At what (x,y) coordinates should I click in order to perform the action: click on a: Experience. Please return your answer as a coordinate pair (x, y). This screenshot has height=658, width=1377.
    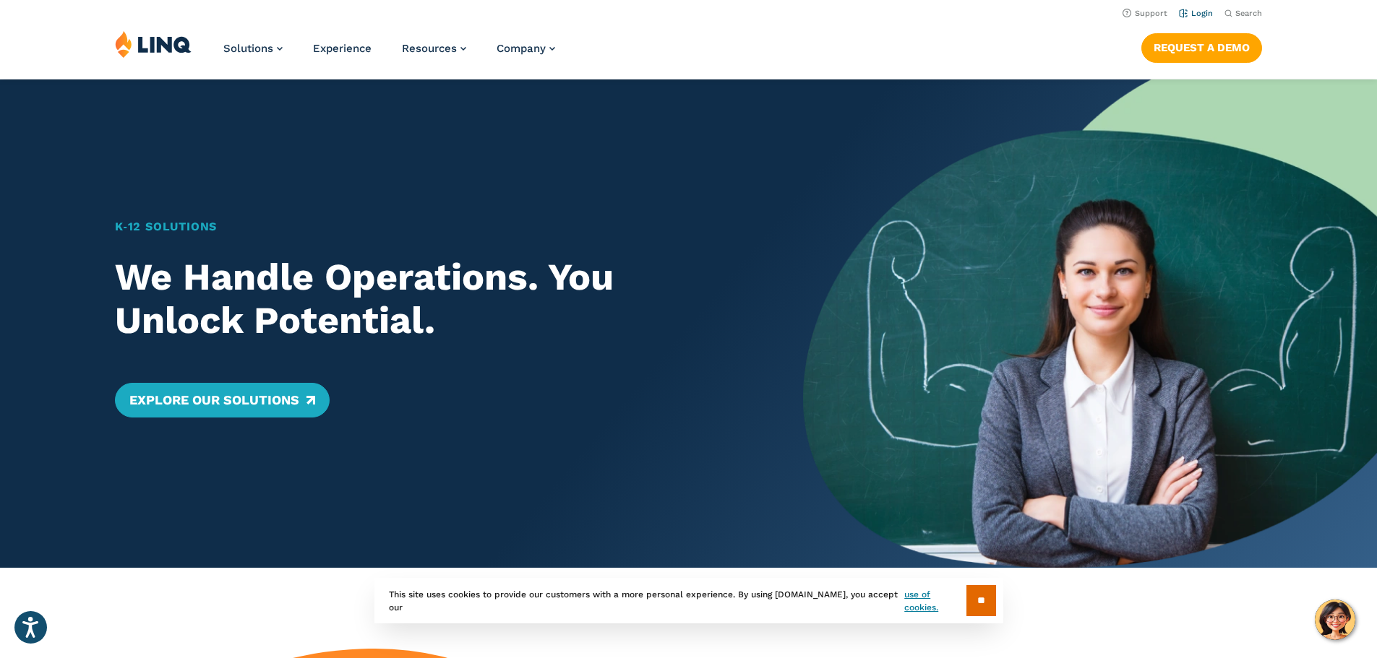
    Looking at the image, I should click on (342, 48).